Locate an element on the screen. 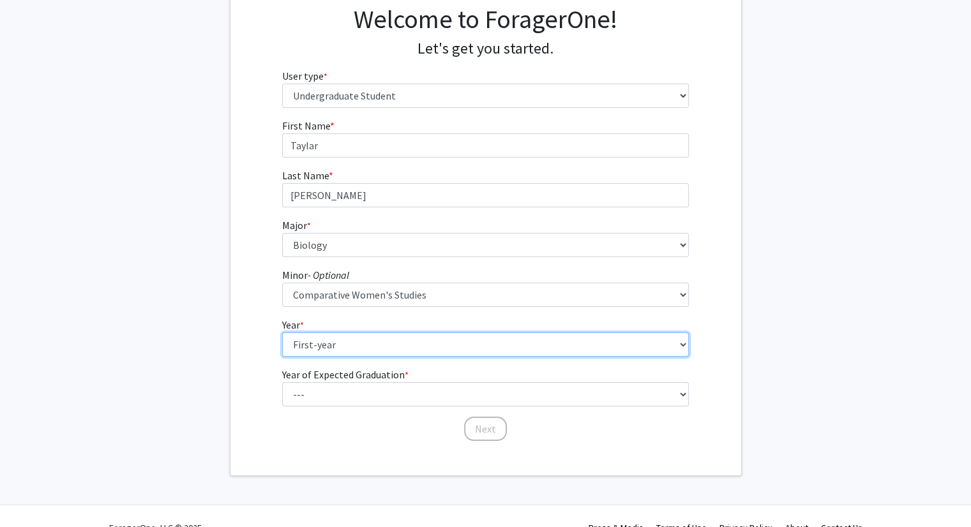 The height and width of the screenshot is (527, 971). label: Major is located at coordinates (296, 225).